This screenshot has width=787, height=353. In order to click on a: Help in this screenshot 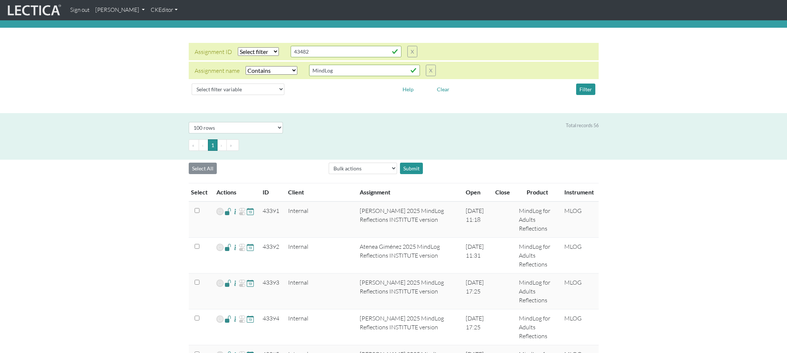, I will do `click(408, 88)`.